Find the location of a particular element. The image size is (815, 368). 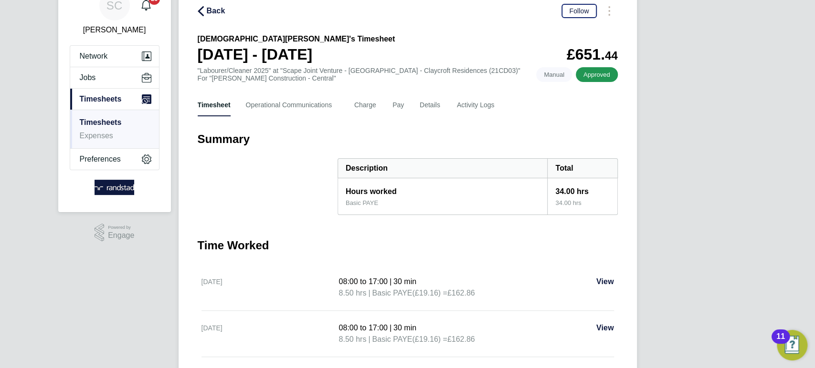

button: Details is located at coordinates (430, 105).